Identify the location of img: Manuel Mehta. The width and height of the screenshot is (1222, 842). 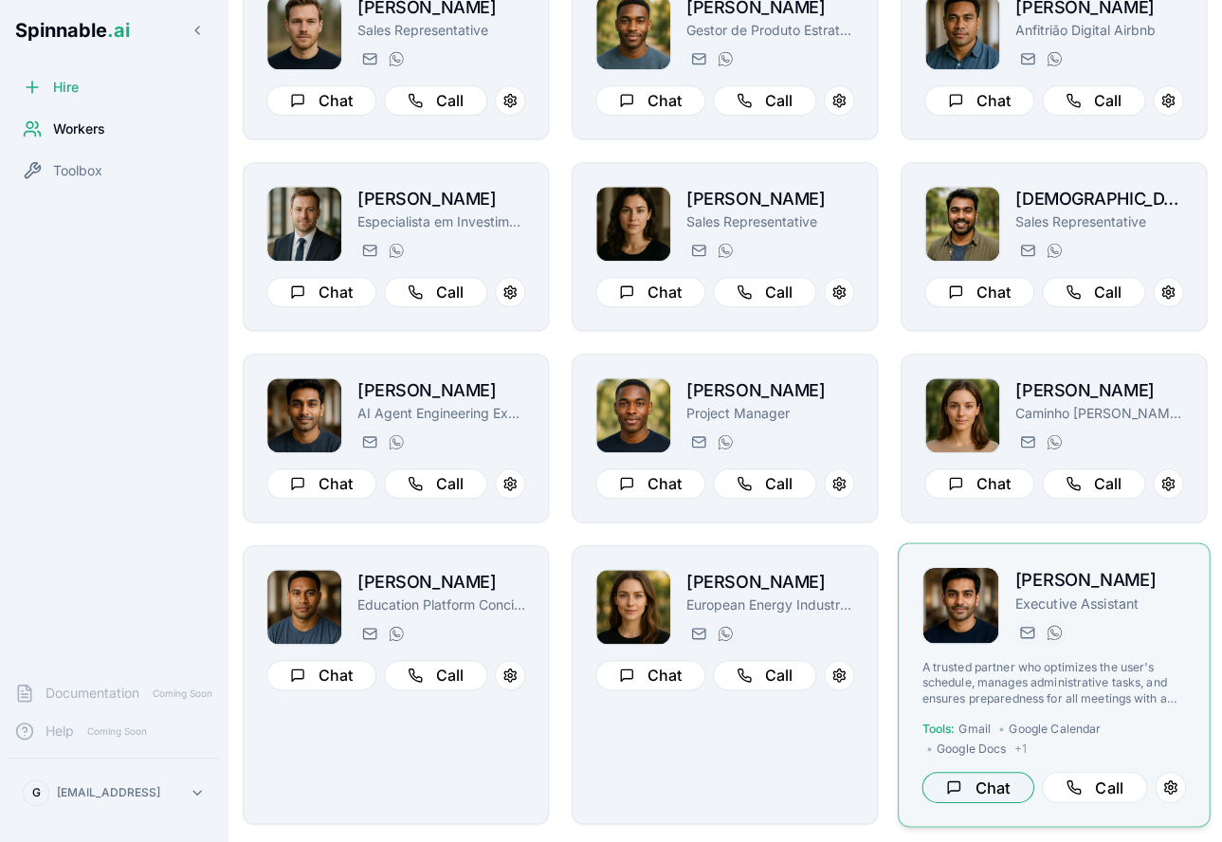
(304, 415).